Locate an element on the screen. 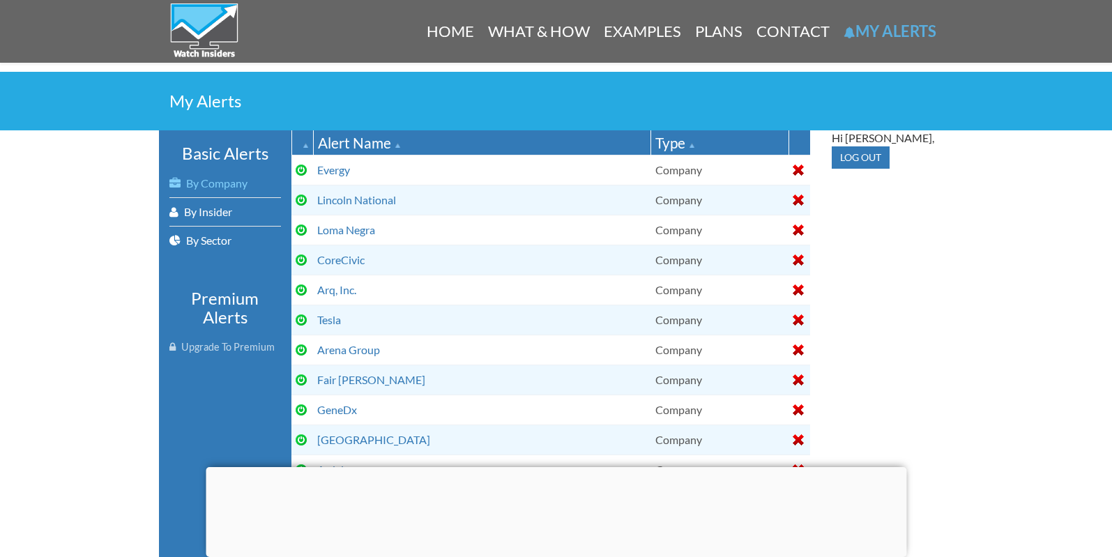  h2: My Alerts is located at coordinates (556, 101).